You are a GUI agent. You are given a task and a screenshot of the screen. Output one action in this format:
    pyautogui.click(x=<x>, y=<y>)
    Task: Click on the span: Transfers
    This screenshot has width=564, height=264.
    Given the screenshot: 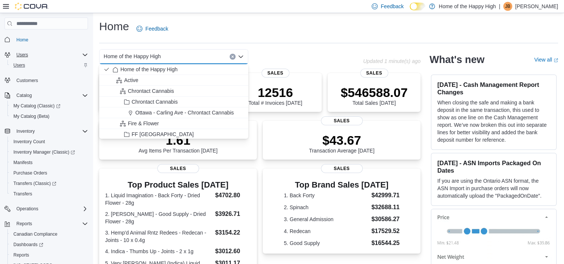 What is the action you would take?
    pyautogui.click(x=23, y=194)
    